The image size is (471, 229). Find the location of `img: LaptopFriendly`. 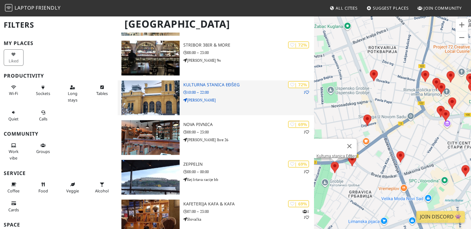

img: LaptopFriendly is located at coordinates (9, 8).